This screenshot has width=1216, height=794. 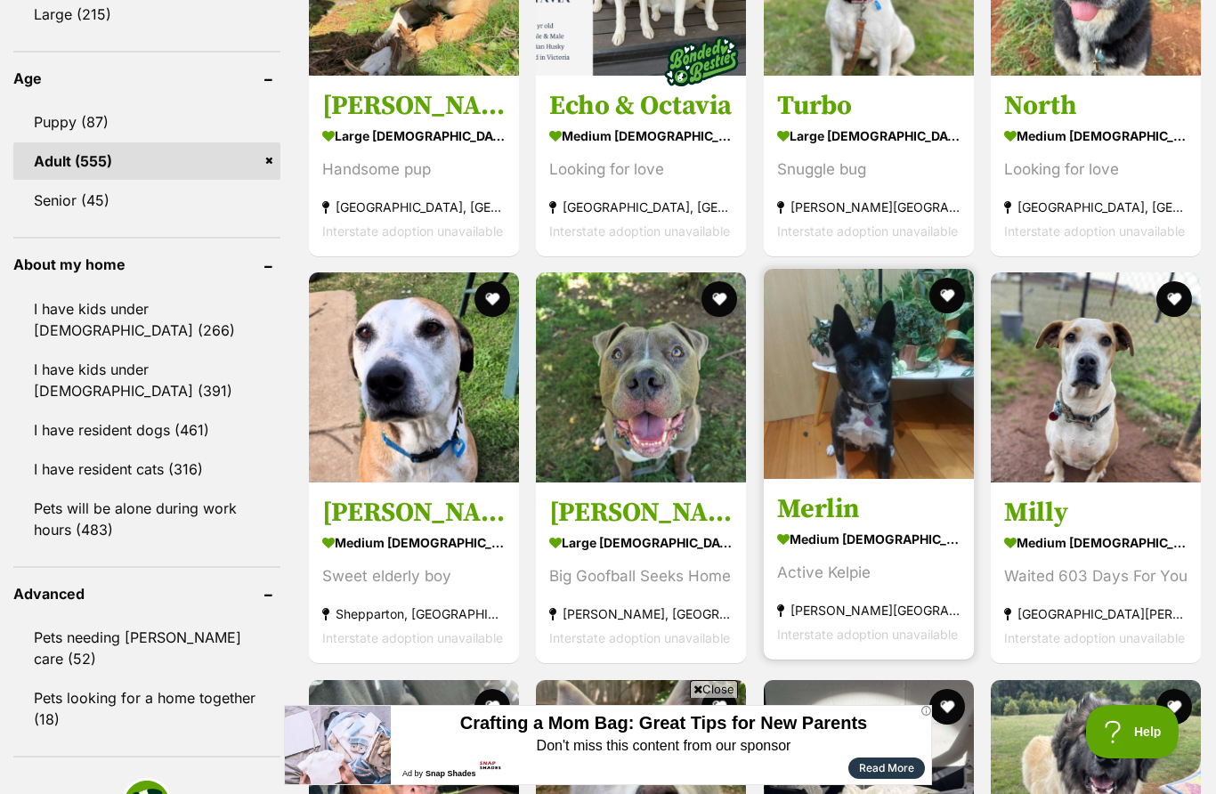 I want to click on img: Ronnie - Bull Arab x Staffordshire Bull Terrier Dog, so click(x=414, y=377).